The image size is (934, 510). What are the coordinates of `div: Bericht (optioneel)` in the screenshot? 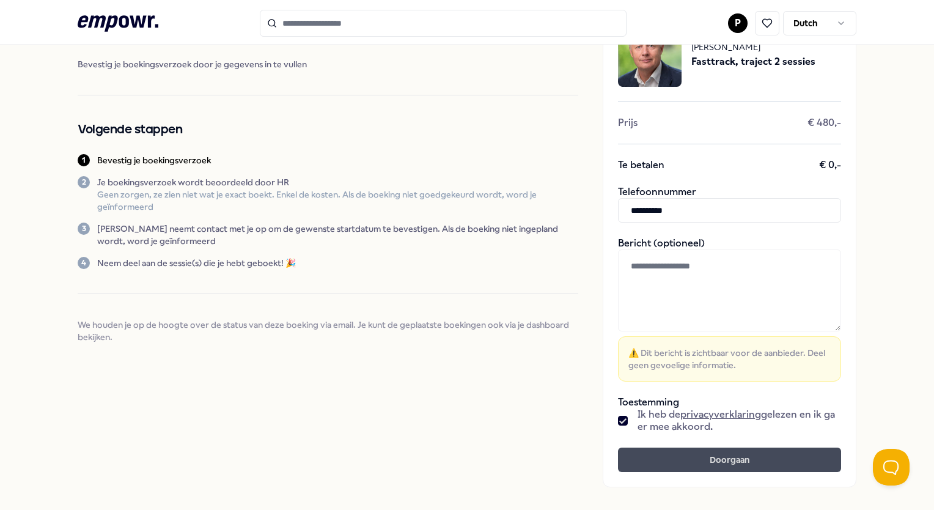 It's located at (729, 309).